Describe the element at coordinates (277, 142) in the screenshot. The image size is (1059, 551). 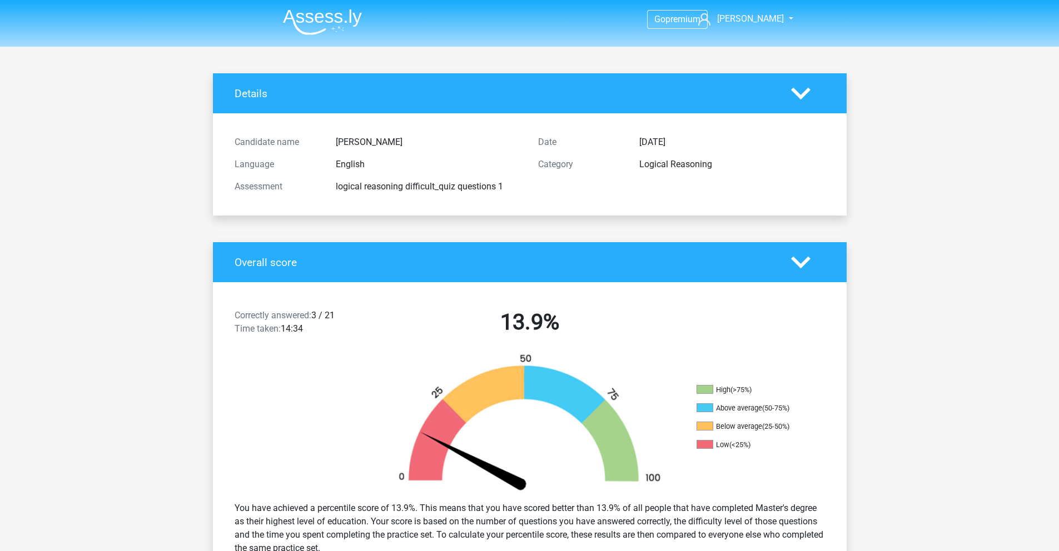
I see `div: Candidate name` at that location.